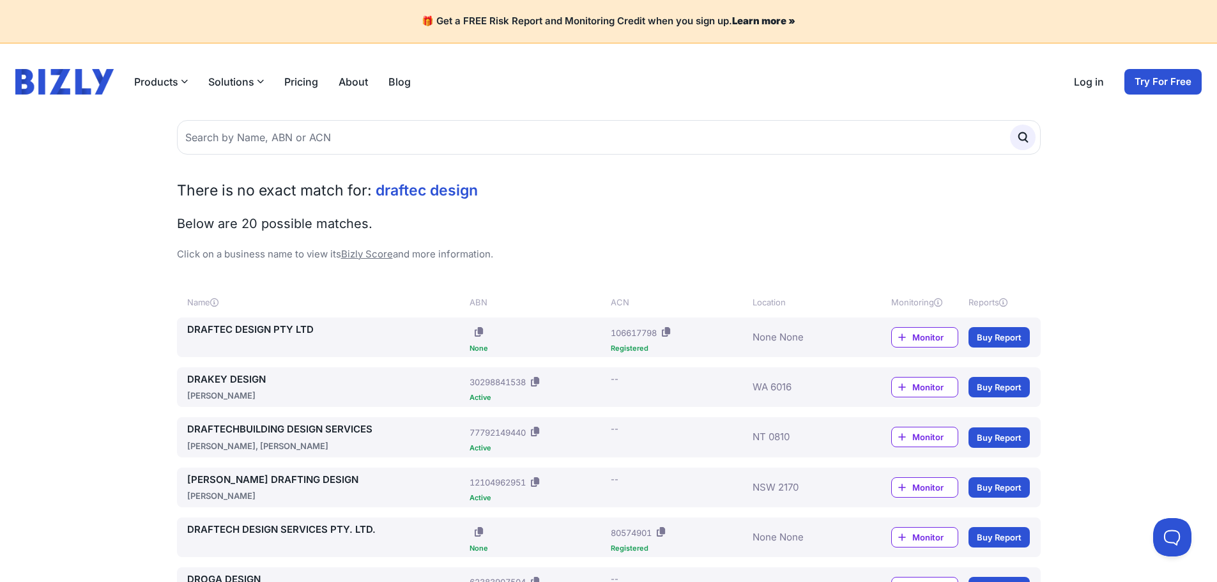 The image size is (1217, 582). What do you see at coordinates (678, 302) in the screenshot?
I see `div: ACN` at bounding box center [678, 302].